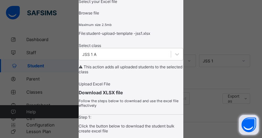 The width and height of the screenshot is (262, 138). What do you see at coordinates (249, 125) in the screenshot?
I see `button: Open asap` at bounding box center [249, 125].